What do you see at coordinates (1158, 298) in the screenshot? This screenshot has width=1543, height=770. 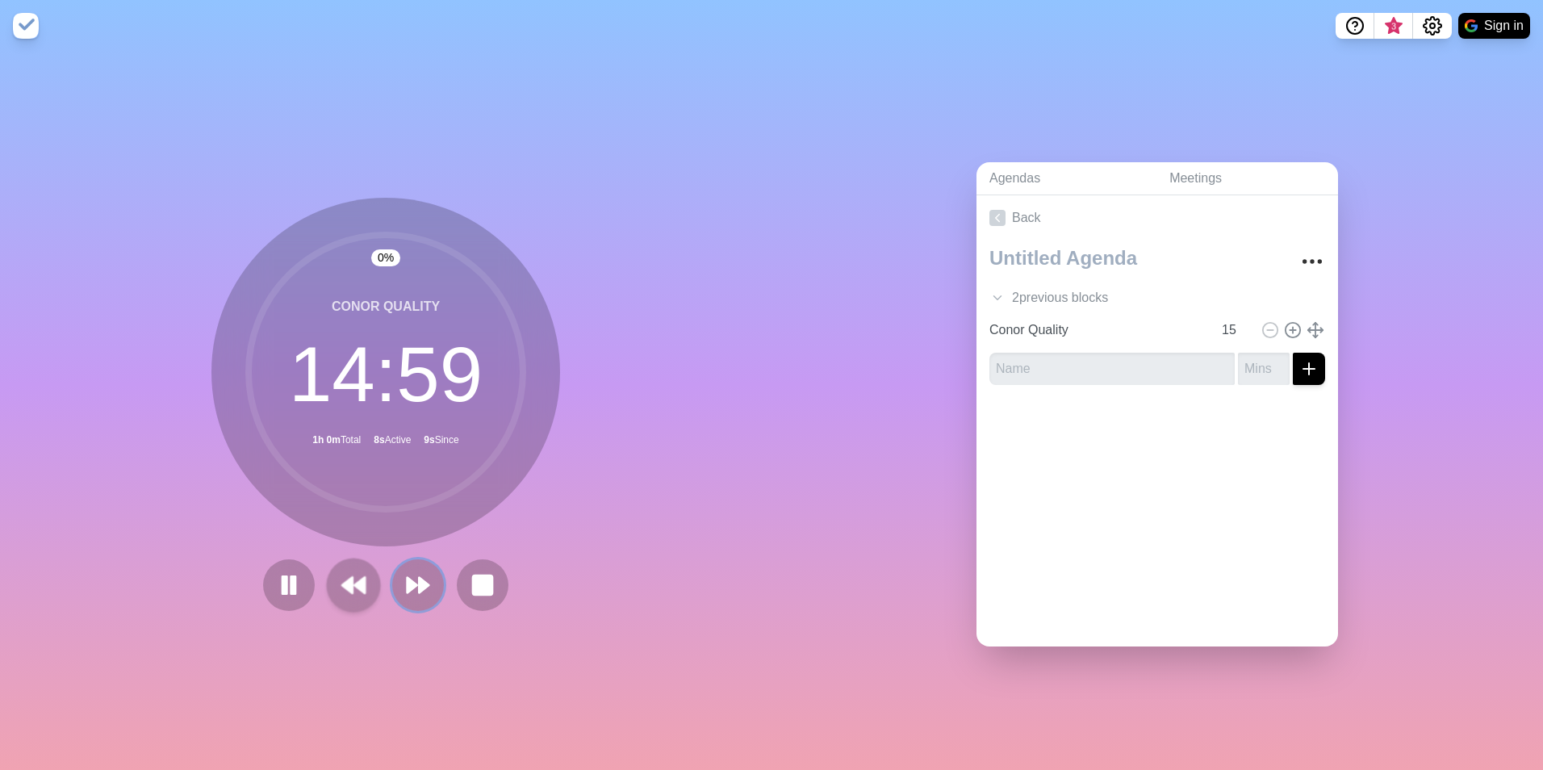 I see `div: 2 previous block` at bounding box center [1158, 298].